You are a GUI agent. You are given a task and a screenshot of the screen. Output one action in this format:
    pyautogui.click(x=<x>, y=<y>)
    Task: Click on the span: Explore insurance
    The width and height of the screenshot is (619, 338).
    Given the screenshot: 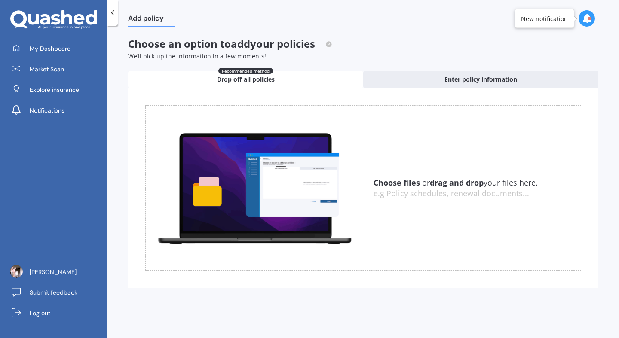 What is the action you would take?
    pyautogui.click(x=54, y=90)
    